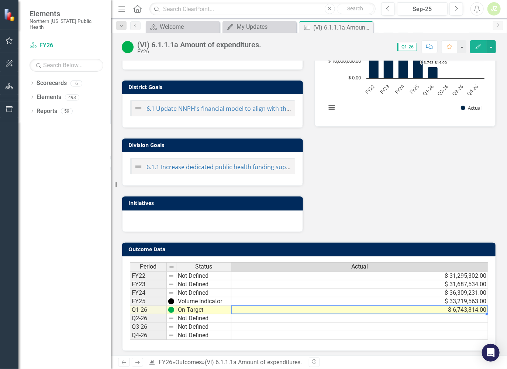 The width and height of the screenshot is (507, 369). Describe the element at coordinates (355, 78) in the screenshot. I see `text: $ 0.00` at that location.